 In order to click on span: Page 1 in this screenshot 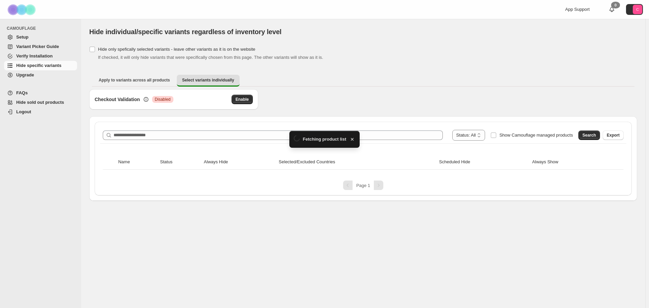, I will do `click(363, 185)`.